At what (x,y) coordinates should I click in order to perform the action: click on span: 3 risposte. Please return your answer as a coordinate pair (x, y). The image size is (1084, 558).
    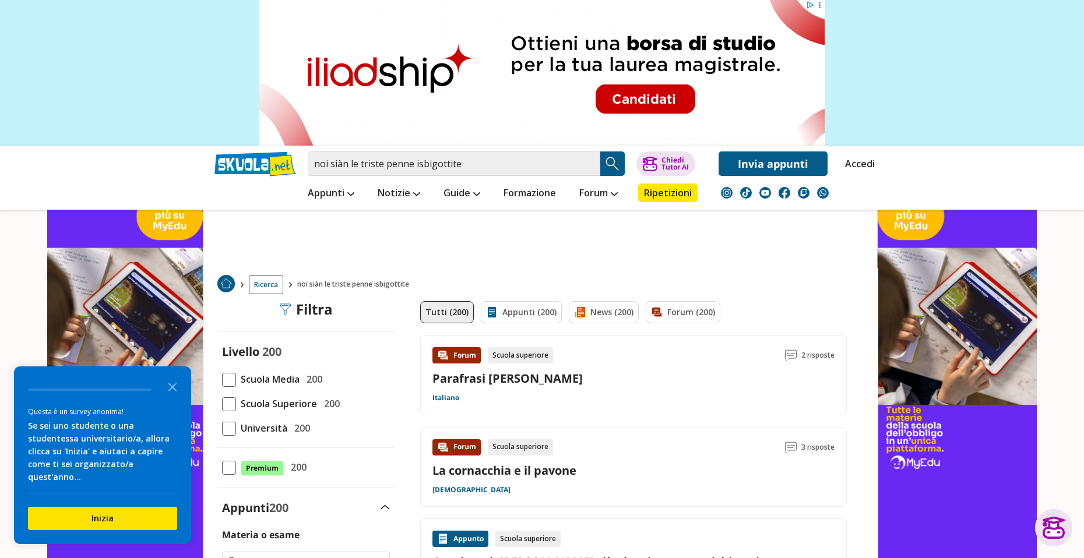
    Looking at the image, I should click on (818, 448).